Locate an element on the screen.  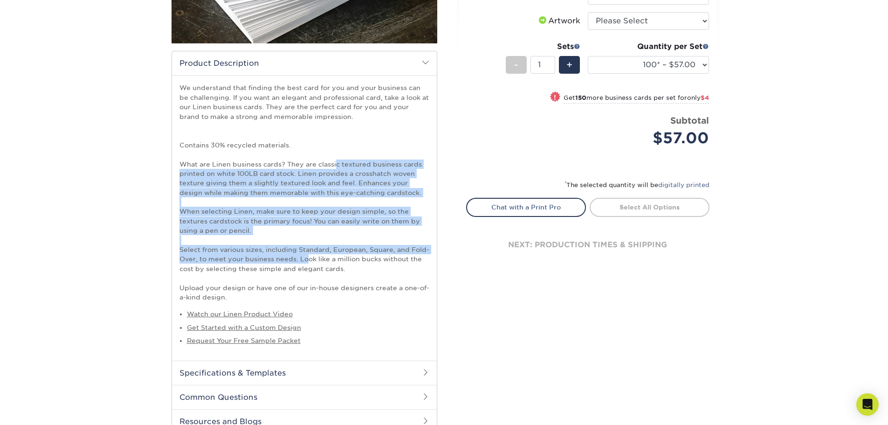
small: The selected quantity will be is located at coordinates (637, 185).